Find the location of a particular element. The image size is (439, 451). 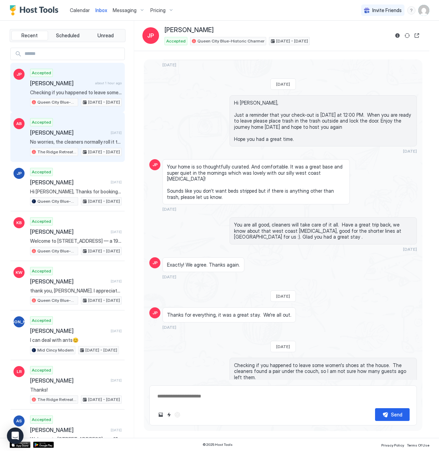

button: Sync reservation is located at coordinates (407, 36).